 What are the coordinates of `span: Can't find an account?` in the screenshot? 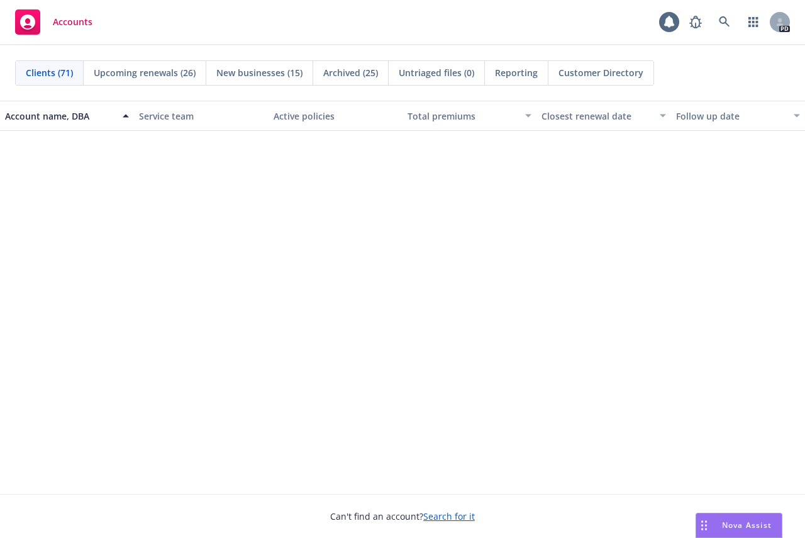 It's located at (402, 516).